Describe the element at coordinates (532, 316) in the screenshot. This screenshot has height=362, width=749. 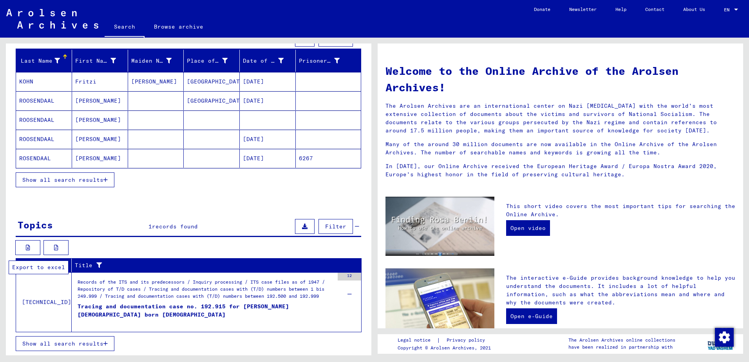
I see `a: Open e-Guide` at that location.